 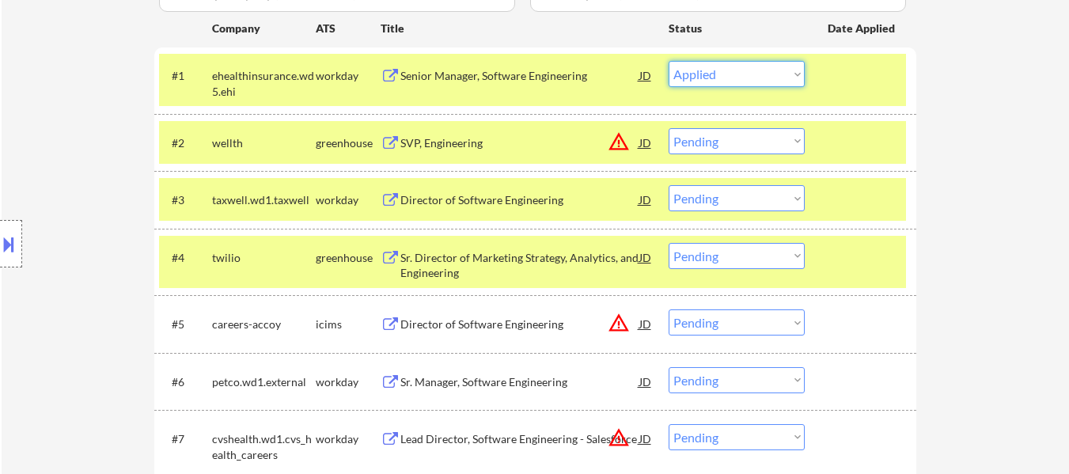 What do you see at coordinates (264, 83) in the screenshot?
I see `div: ehealthinsurance.wd5.ehi` at bounding box center [264, 83].